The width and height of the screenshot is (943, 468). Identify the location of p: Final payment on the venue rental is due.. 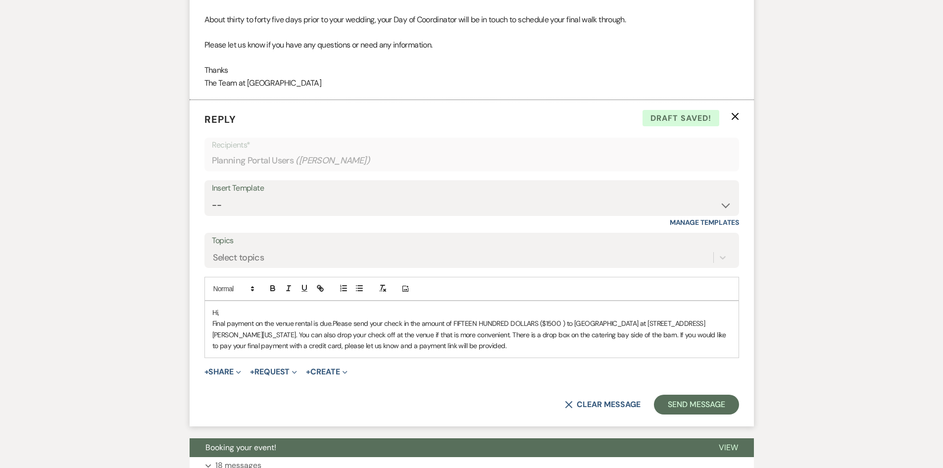
(472, 334).